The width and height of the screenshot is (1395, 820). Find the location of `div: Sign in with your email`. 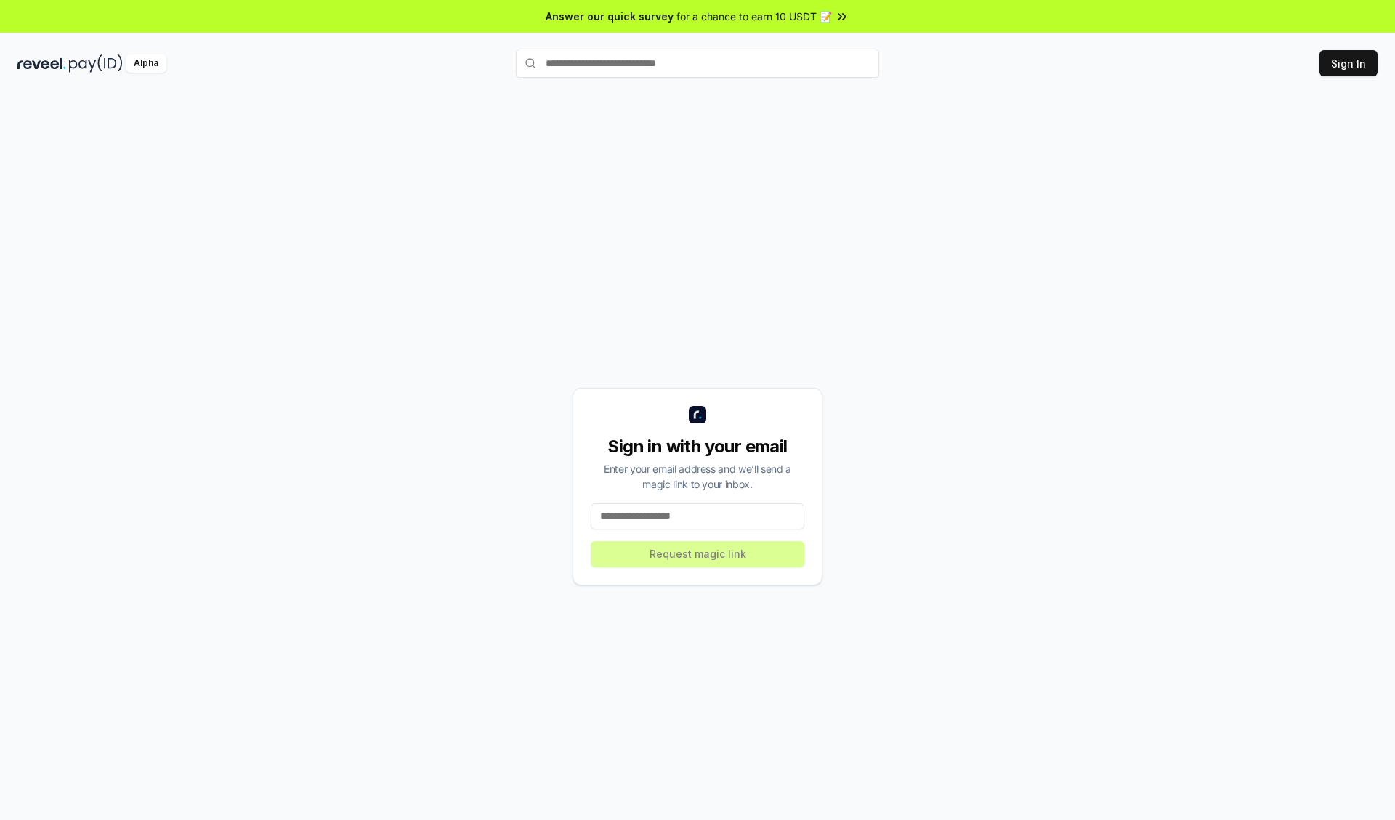

div: Sign in with your email is located at coordinates (698, 447).